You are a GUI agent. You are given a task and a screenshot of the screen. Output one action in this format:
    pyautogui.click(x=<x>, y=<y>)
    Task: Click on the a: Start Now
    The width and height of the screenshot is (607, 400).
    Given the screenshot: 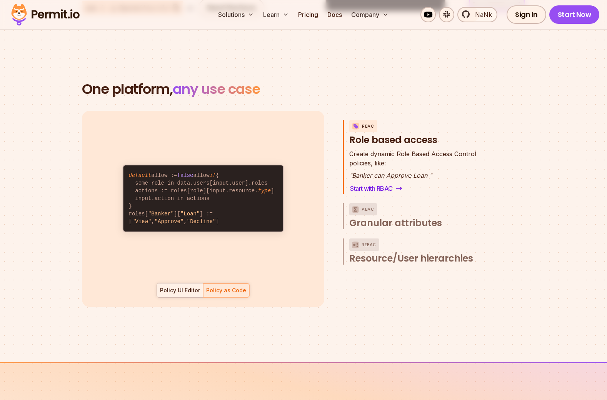 What is the action you would take?
    pyautogui.click(x=575, y=15)
    